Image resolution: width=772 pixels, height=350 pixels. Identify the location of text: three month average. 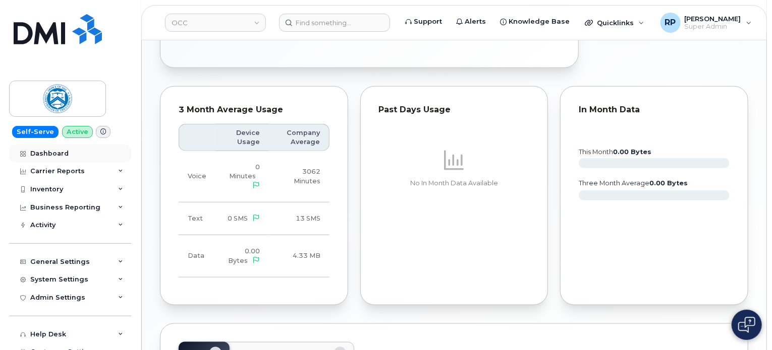
(632, 183).